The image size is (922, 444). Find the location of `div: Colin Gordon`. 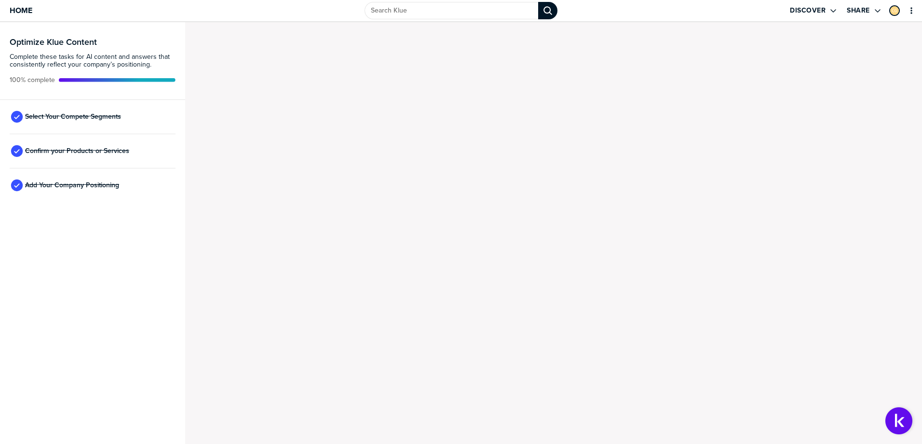

div: Colin Gordon is located at coordinates (895, 11).